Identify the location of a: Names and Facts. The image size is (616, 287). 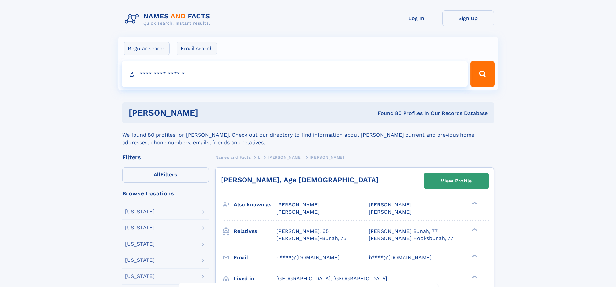
(233, 157).